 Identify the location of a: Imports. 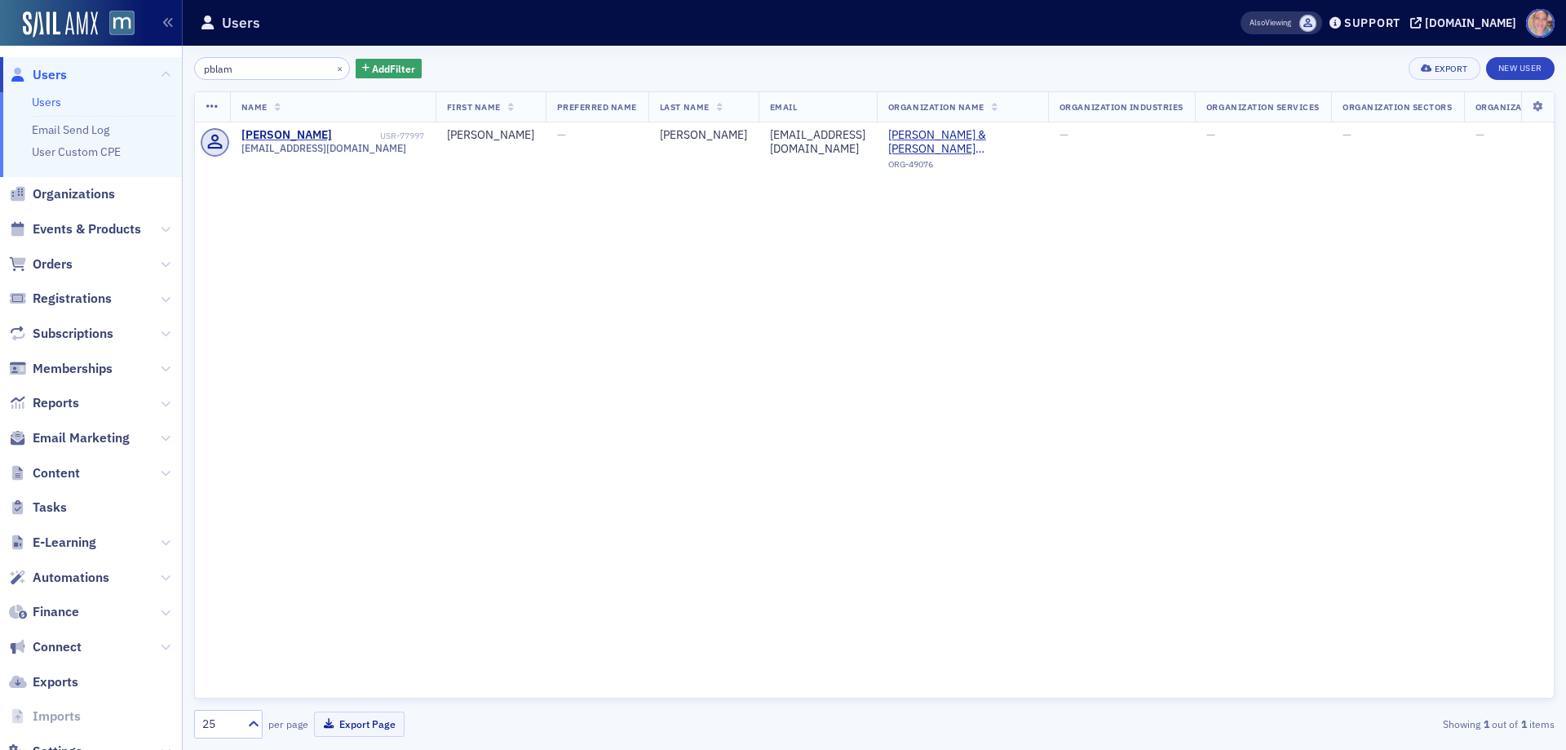
(45, 716).